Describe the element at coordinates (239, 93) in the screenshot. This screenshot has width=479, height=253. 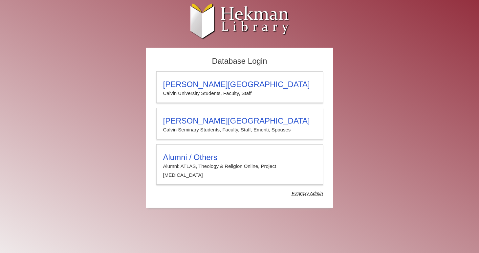
I see `p: Calvin University Students, Faculty, Staff` at that location.